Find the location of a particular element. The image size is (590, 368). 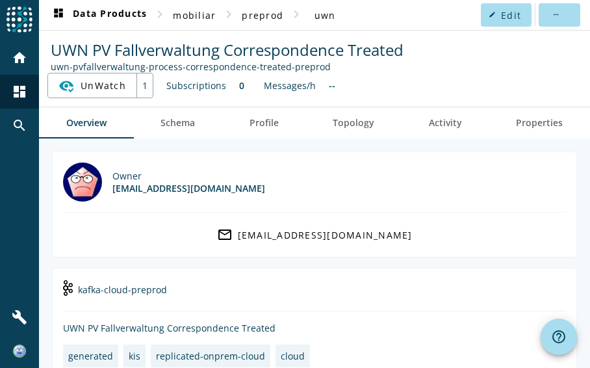

div: kafka-cloud-preprod is located at coordinates (314, 295).